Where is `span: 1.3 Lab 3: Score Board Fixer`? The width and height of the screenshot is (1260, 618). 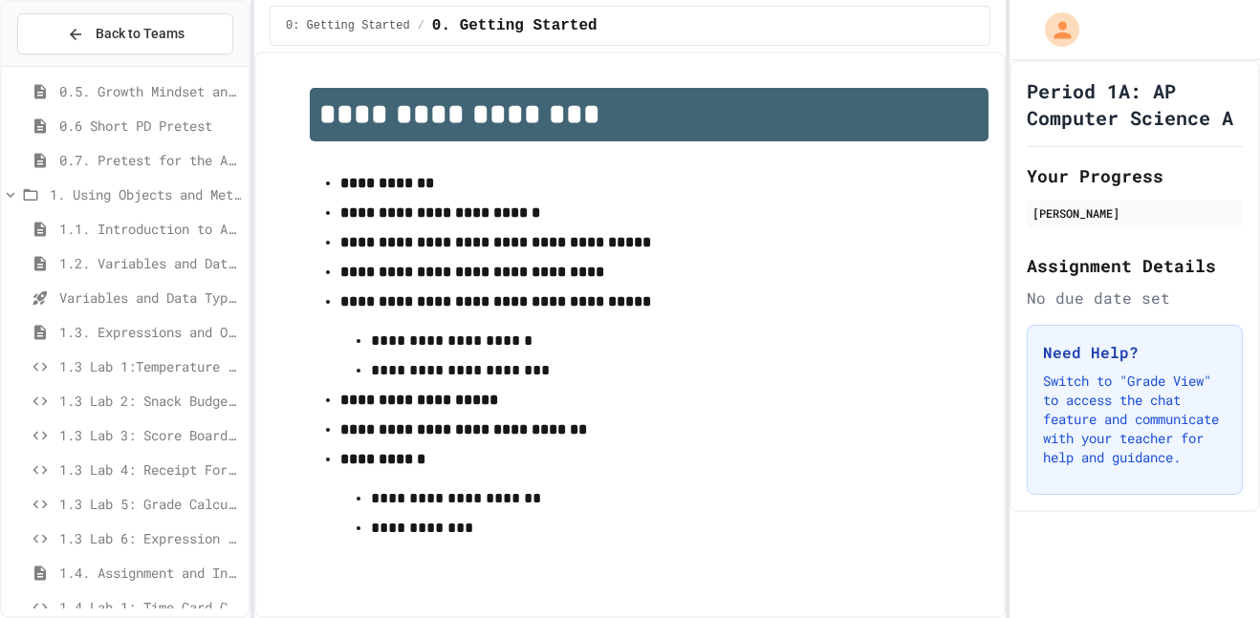
span: 1.3 Lab 3: Score Board Fixer is located at coordinates (150, 435).